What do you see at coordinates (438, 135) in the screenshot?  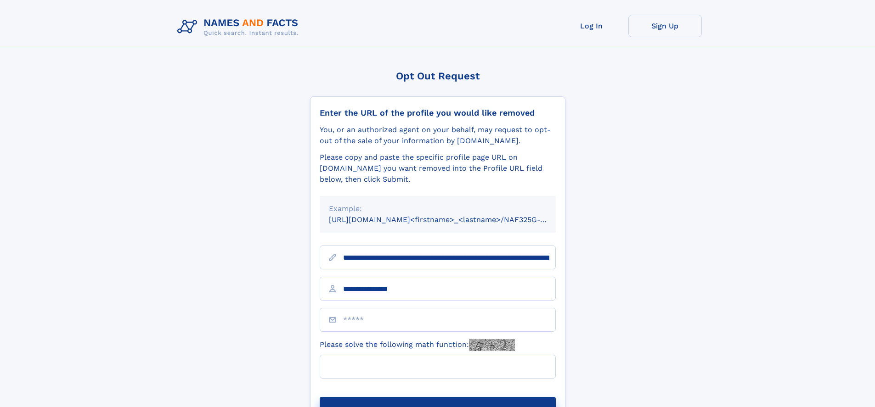 I see `div: You, or an authorized agent on your behalf, may request to opt-out of the sale of your informatio...` at bounding box center [438, 135].